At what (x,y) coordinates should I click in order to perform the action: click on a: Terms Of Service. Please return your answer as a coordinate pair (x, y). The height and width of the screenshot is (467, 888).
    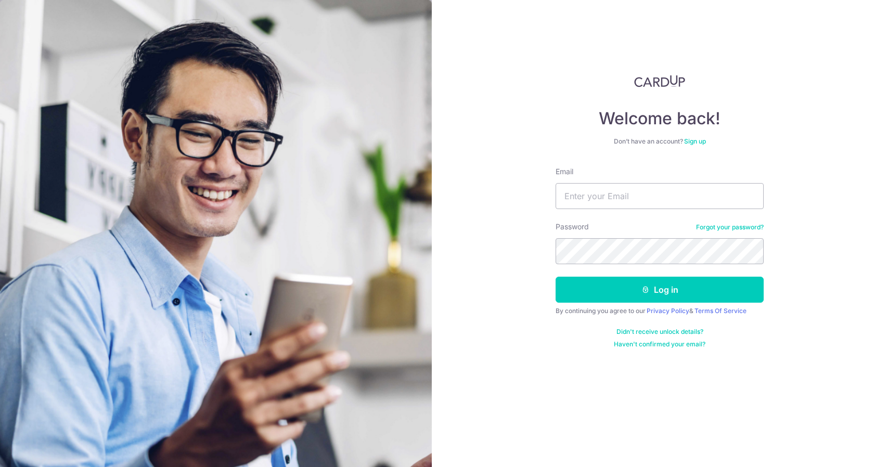
    Looking at the image, I should click on (721, 311).